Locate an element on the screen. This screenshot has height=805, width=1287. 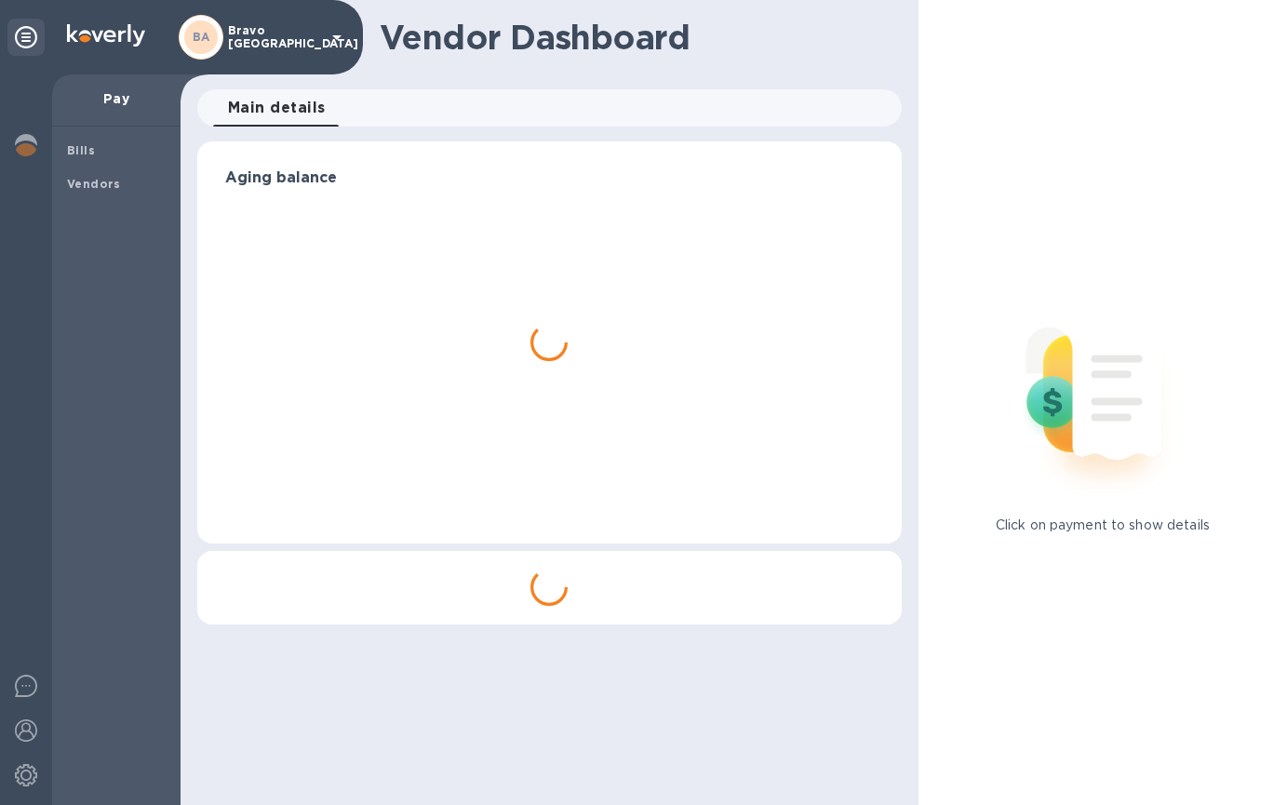
div: Unpin categories is located at coordinates (26, 37).